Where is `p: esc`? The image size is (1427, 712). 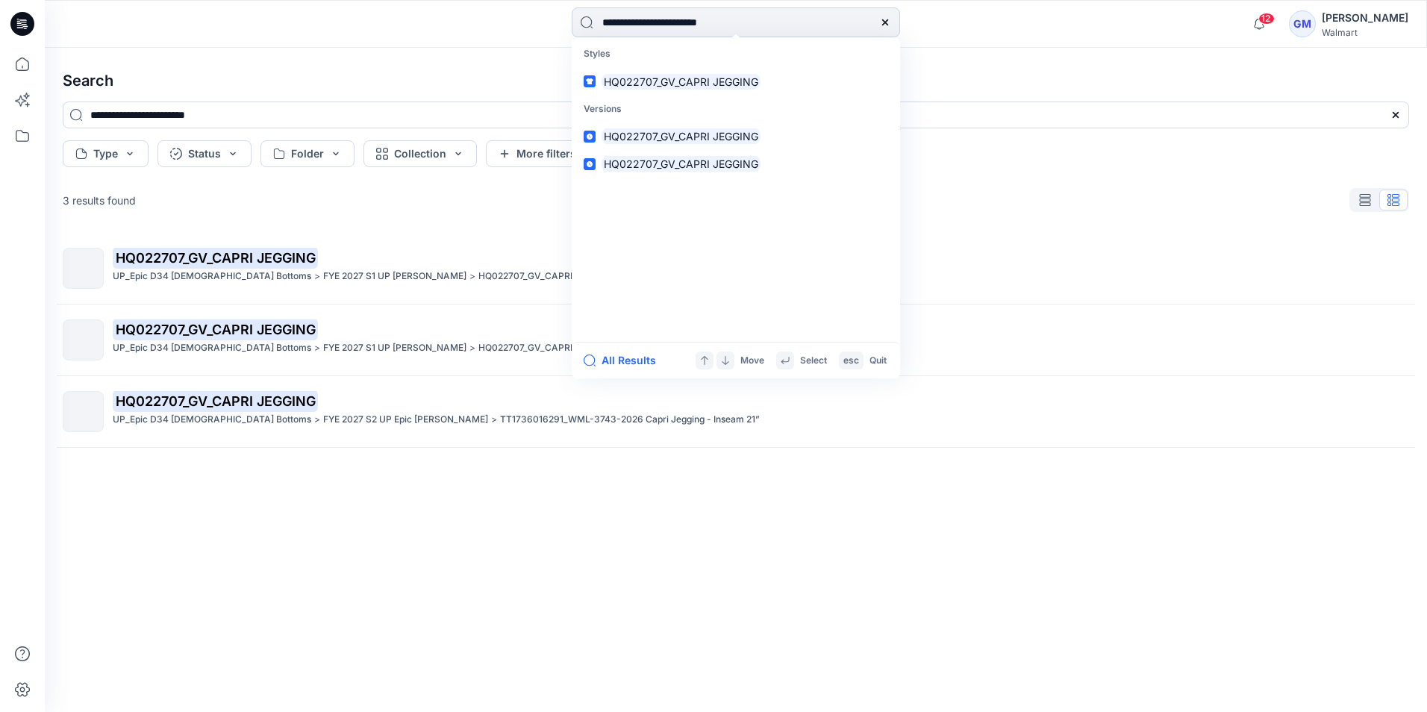 p: esc is located at coordinates (851, 360).